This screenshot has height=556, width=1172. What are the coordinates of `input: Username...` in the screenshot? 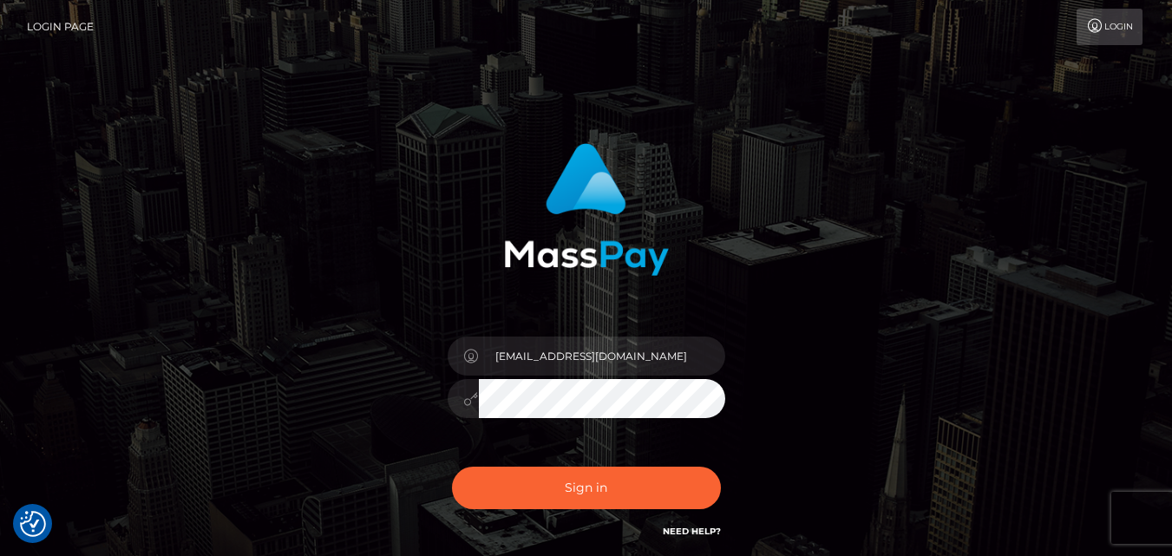 It's located at (602, 356).